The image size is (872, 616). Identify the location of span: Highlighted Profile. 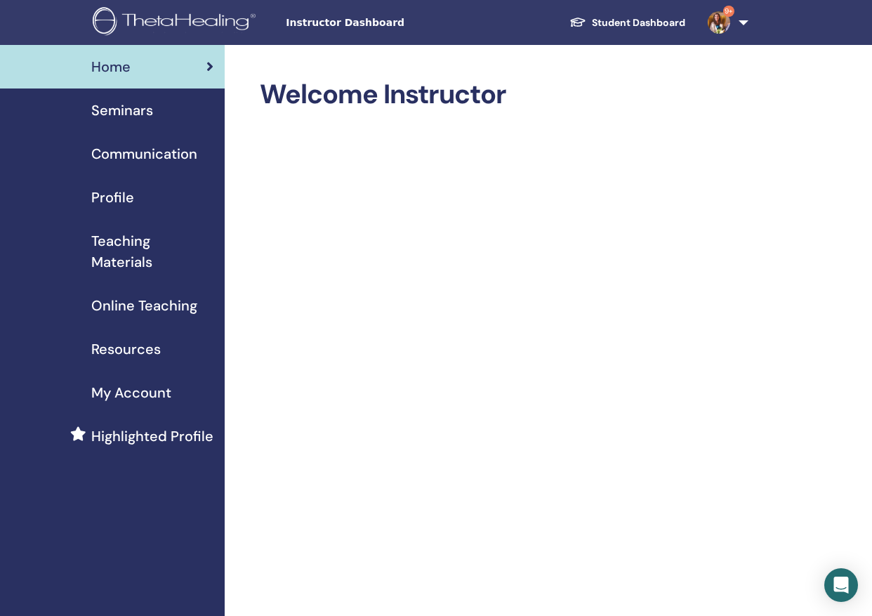
(152, 436).